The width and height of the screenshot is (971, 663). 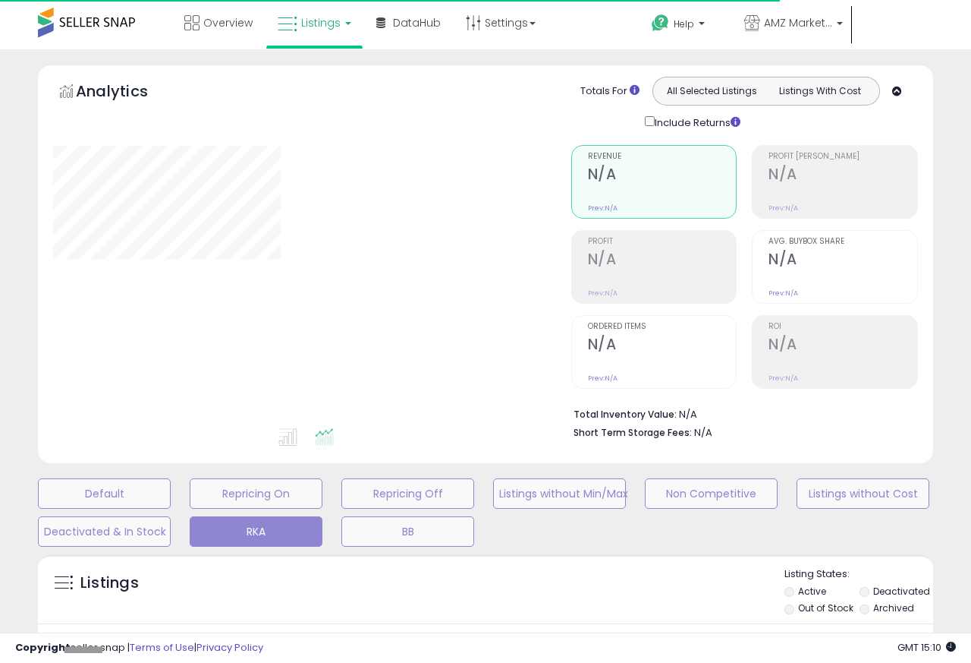 What do you see at coordinates (104, 493) in the screenshot?
I see `button: Default` at bounding box center [104, 493].